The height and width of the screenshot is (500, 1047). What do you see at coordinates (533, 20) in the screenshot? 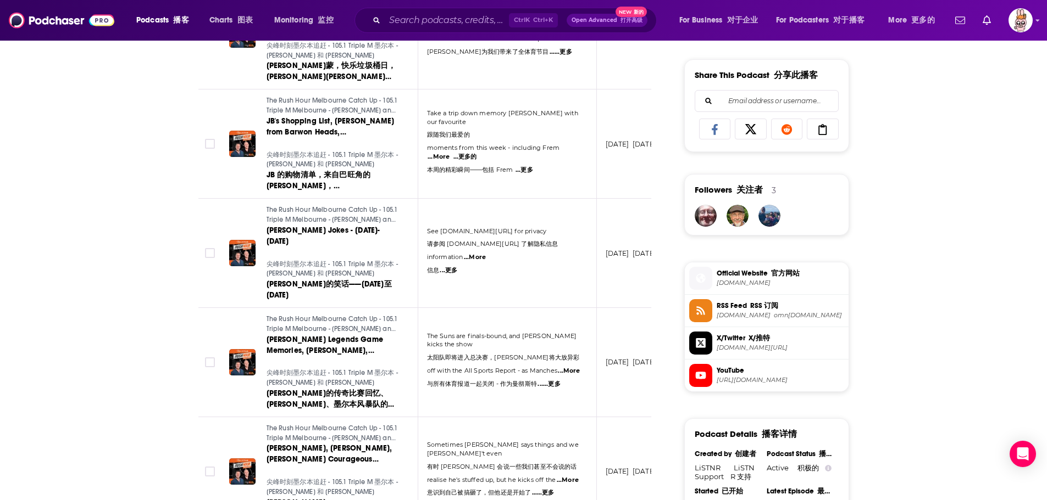
I see `span: Ctrl K` at bounding box center [533, 20].